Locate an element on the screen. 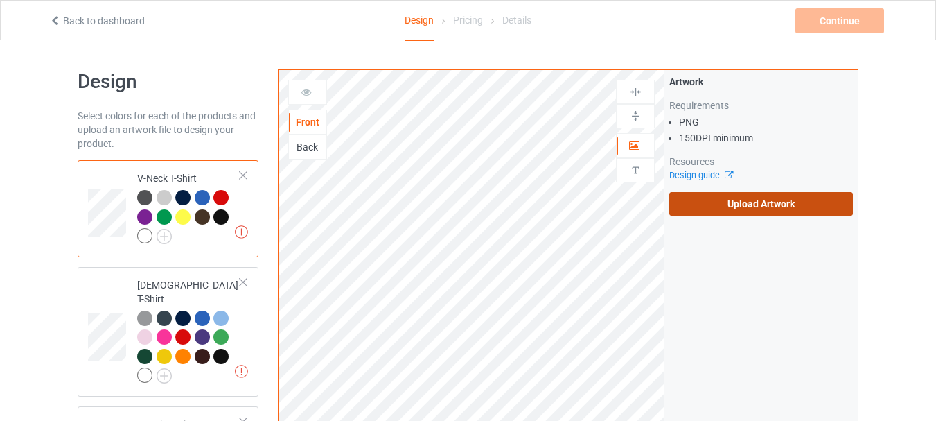 Image resolution: width=936 pixels, height=421 pixels. div: Pricing is located at coordinates (468, 20).